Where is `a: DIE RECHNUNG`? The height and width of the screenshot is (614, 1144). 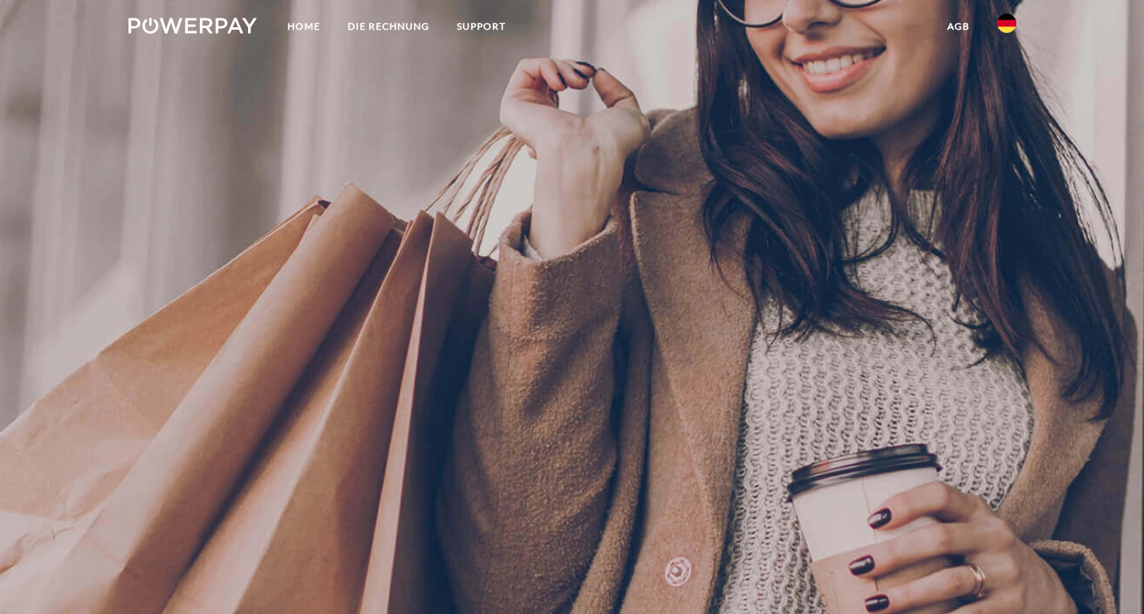 a: DIE RECHNUNG is located at coordinates (389, 26).